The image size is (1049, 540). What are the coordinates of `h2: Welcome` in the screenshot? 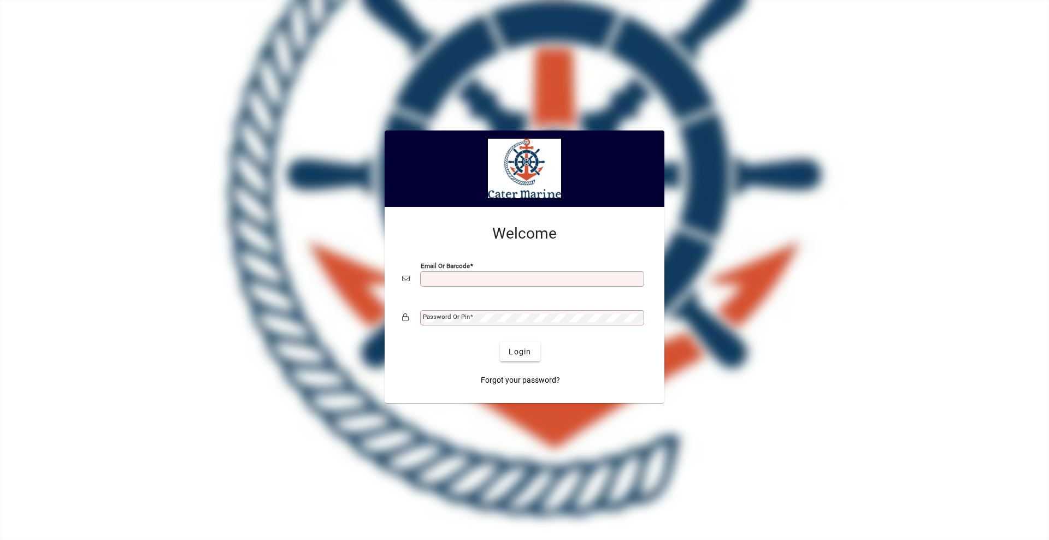 It's located at (524, 234).